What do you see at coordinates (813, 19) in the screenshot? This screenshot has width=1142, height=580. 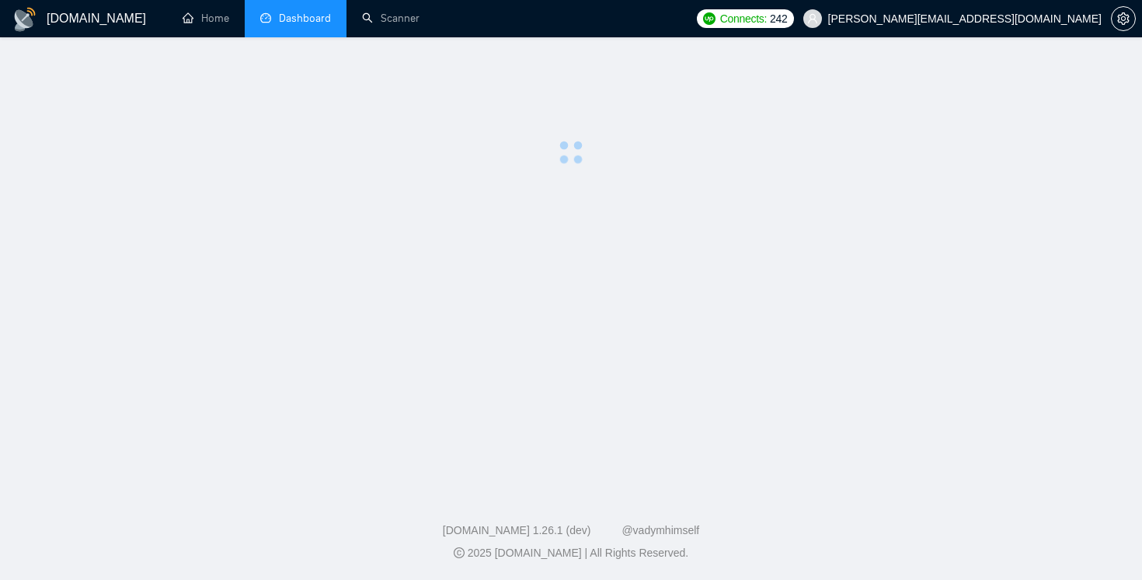 I see `span: user` at bounding box center [813, 19].